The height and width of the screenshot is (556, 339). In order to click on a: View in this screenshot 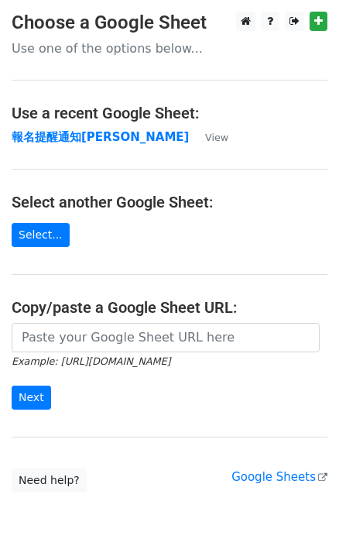, I will do `click(209, 137)`.